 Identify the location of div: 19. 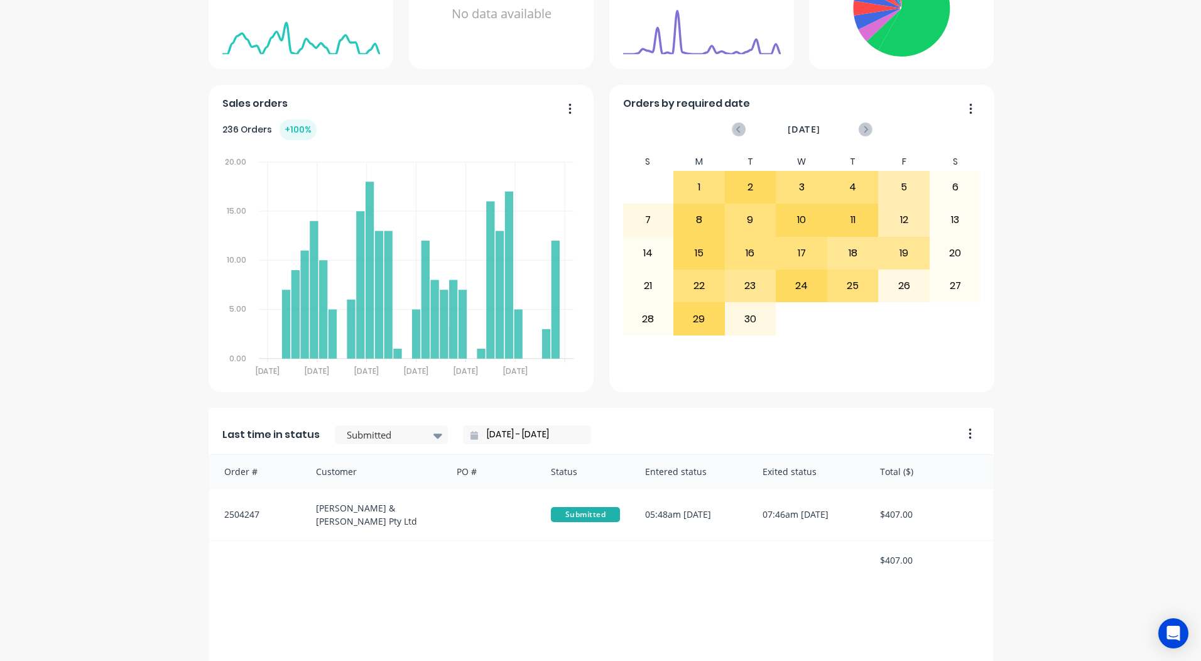
(904, 253).